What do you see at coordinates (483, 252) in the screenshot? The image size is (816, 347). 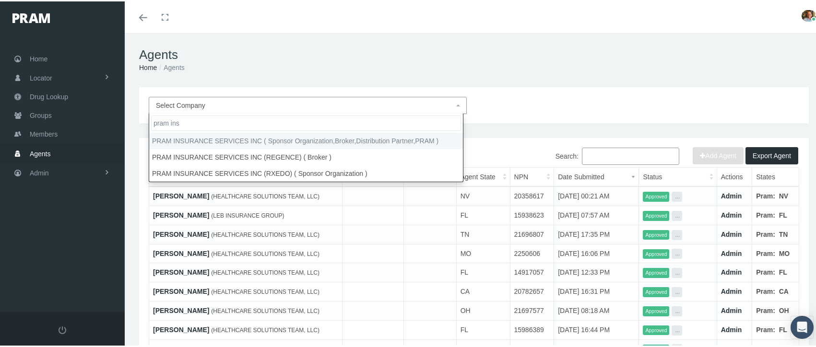 I see `td: MO` at bounding box center [483, 252].